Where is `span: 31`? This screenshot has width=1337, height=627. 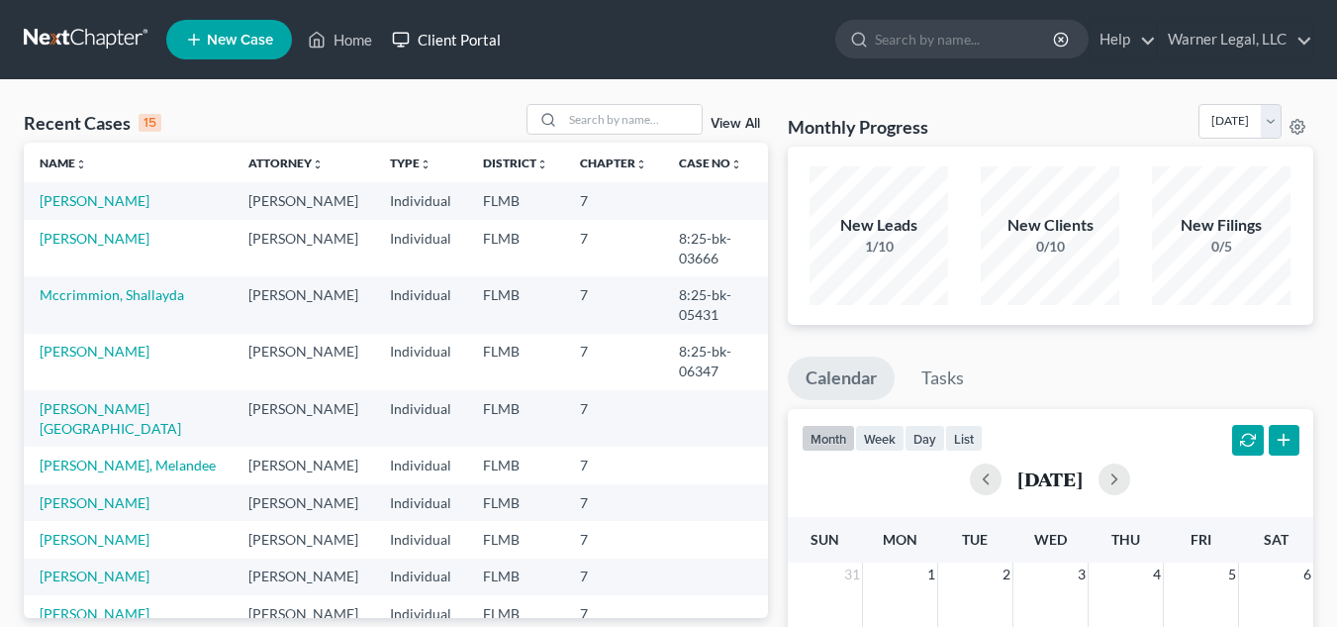 span: 31 is located at coordinates (852, 574).